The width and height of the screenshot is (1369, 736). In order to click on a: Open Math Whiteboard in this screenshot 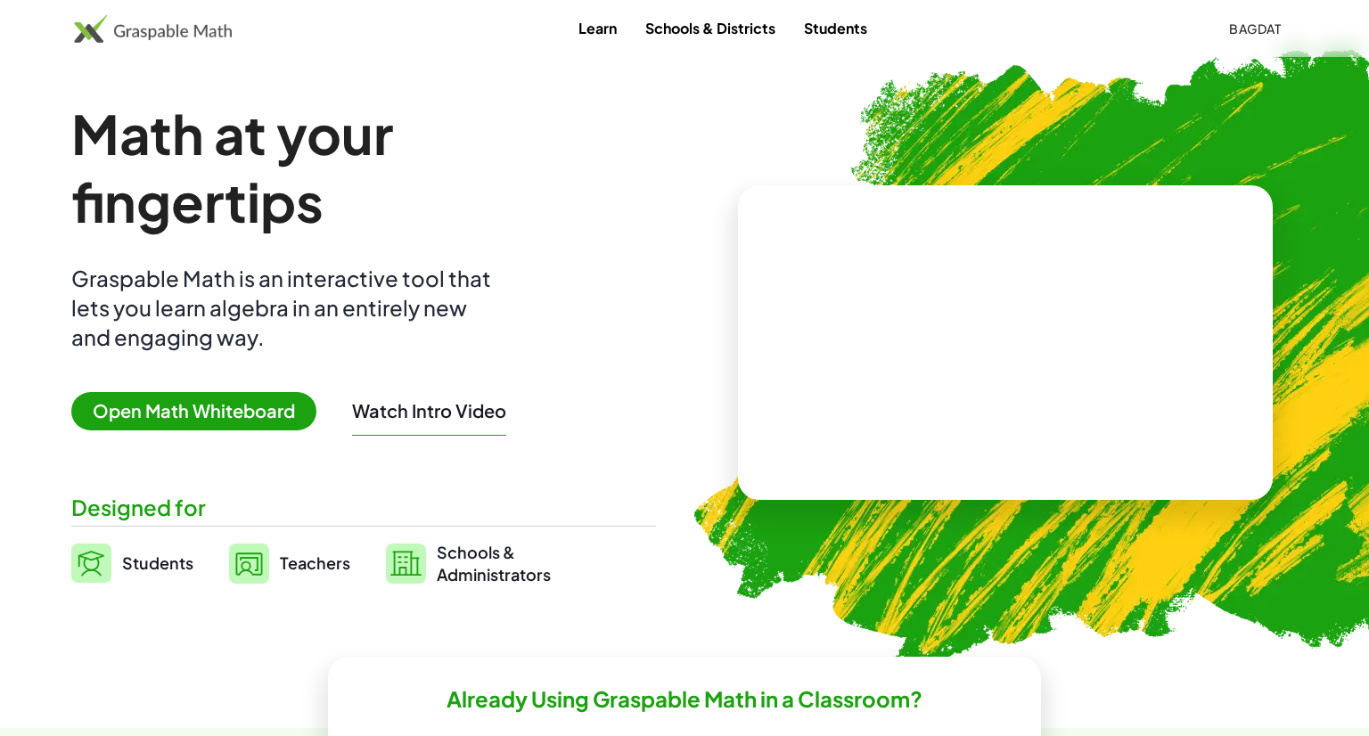, I will do `click(201, 412)`.